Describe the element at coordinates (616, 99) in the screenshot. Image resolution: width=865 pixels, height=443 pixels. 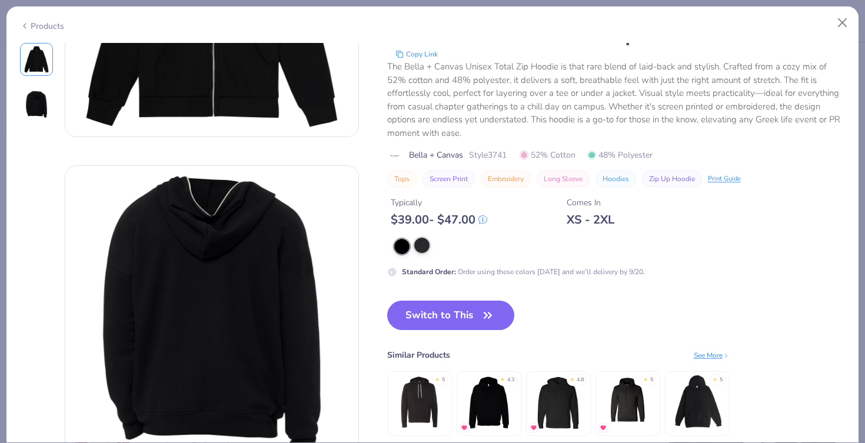
I see `div: The Bella + Canvas Unisex Total Zip Hoodie is that rare blend of laid-back and stylish. Crafted f...` at that location.